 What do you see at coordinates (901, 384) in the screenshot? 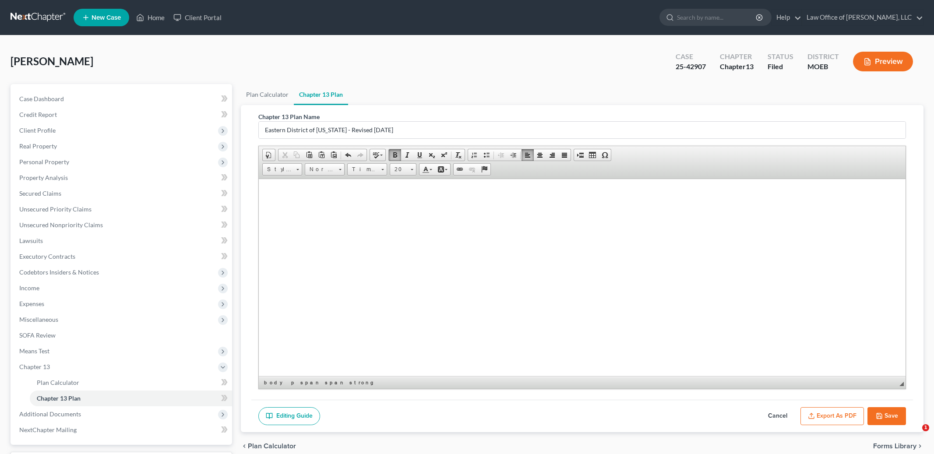
I see `span: Resize` at bounding box center [901, 384].